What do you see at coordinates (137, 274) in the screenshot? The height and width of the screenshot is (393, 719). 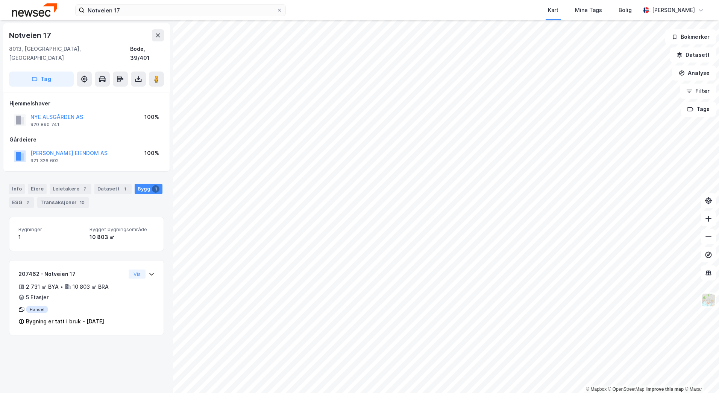 I see `button: Vis` at bounding box center [137, 274].